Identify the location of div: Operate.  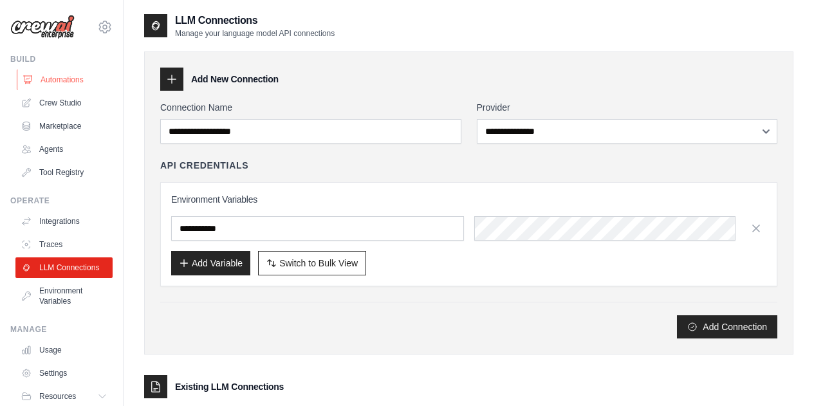
(61, 201).